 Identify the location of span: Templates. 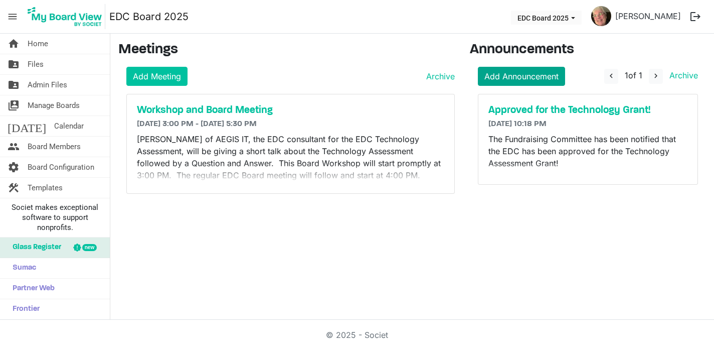
(45, 188).